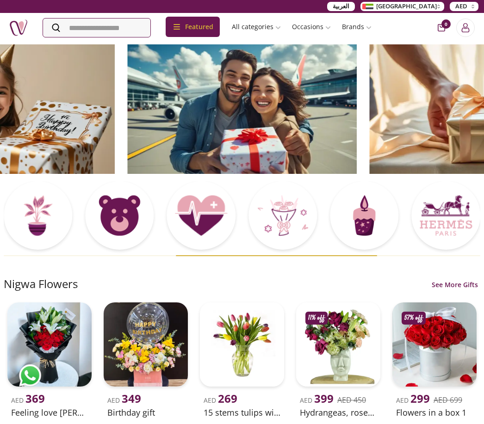 The image size is (484, 424). What do you see at coordinates (49, 345) in the screenshot?
I see `img: uae-gifts-Feeling Love Valentine Bouquet` at bounding box center [49, 345].